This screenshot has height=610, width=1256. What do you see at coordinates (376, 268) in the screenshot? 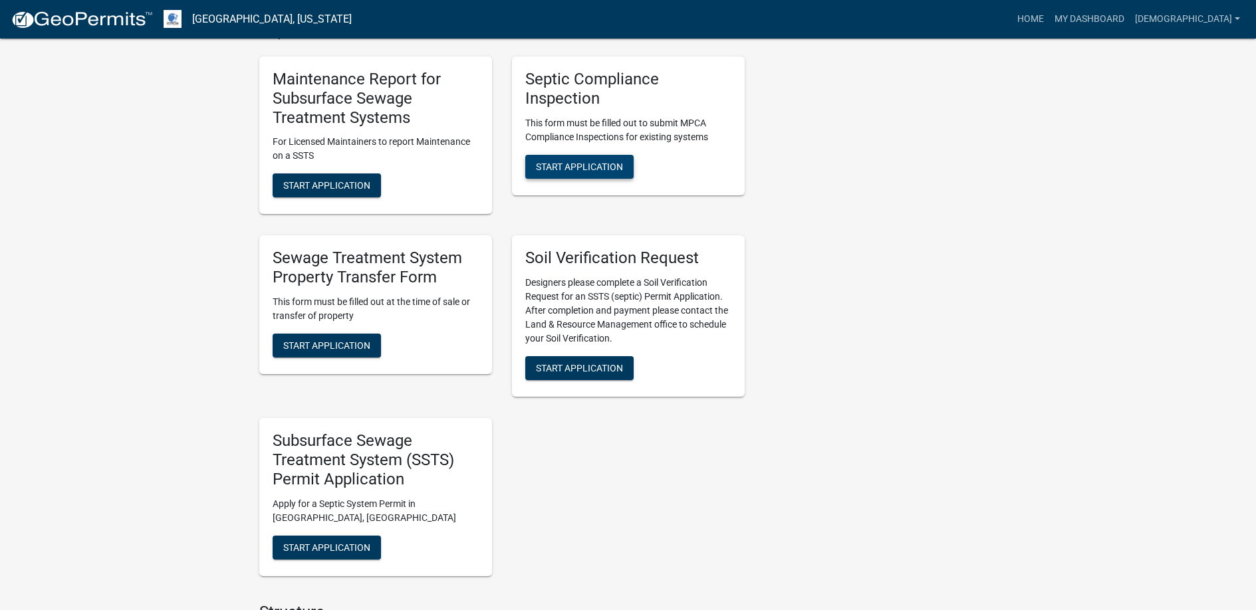
I see `h5: Sewage Treatment System Property Transfer Form` at bounding box center [376, 268].